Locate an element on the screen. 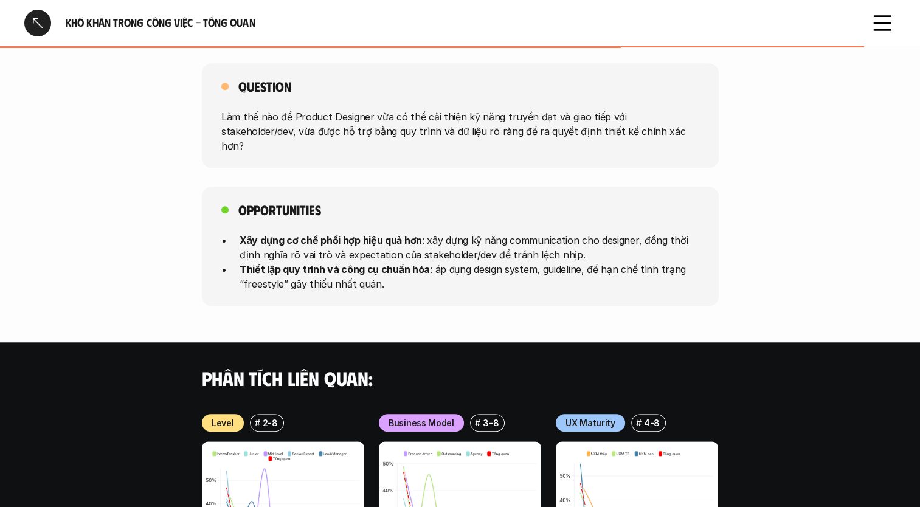 This screenshot has height=507, width=920. h5: Question is located at coordinates (265, 86).